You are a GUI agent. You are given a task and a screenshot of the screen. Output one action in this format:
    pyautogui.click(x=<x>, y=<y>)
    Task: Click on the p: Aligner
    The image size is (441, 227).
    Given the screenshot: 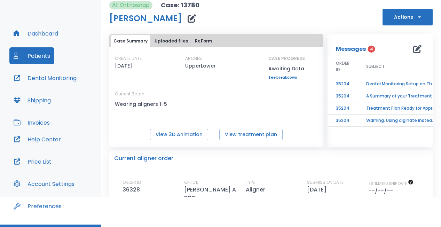 What is the action you would take?
    pyautogui.click(x=257, y=190)
    